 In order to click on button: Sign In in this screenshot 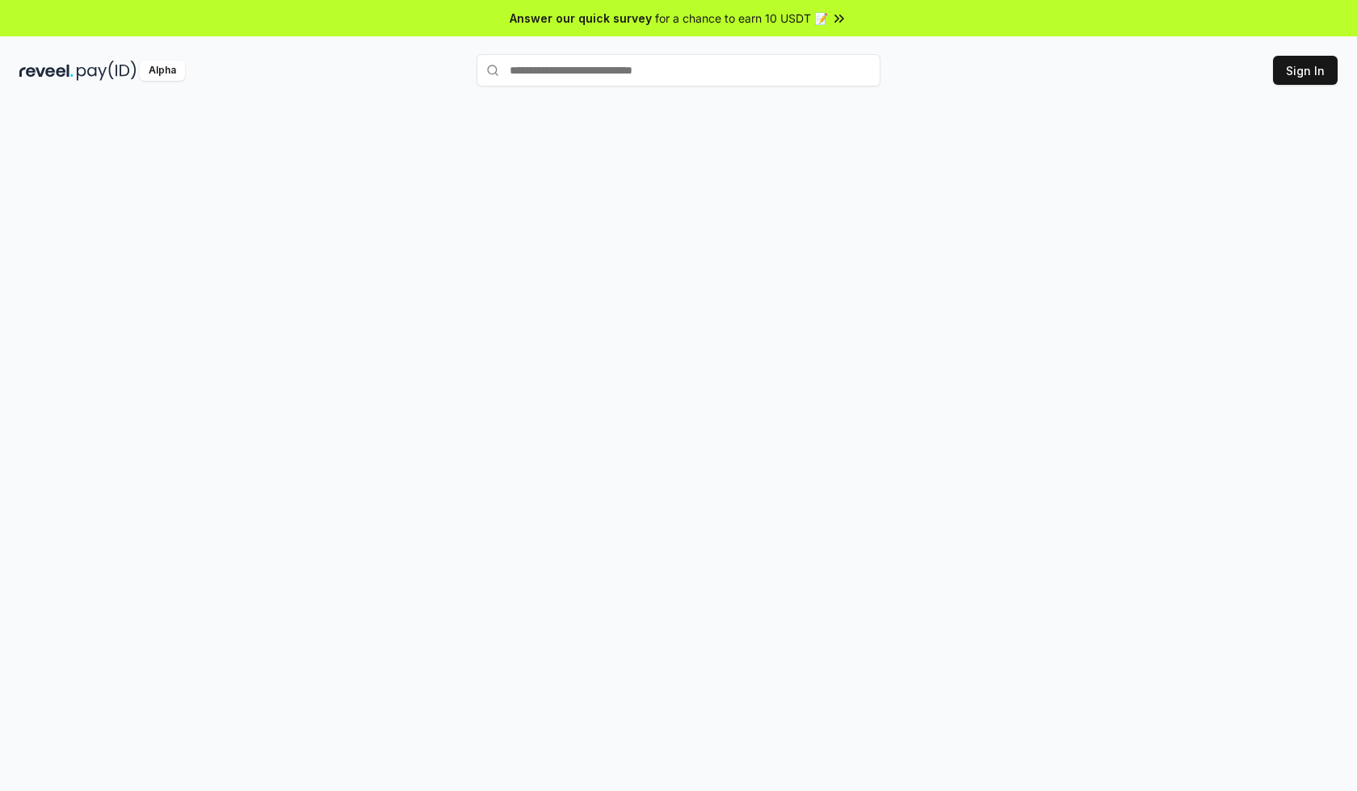, I will do `click(1305, 70)`.